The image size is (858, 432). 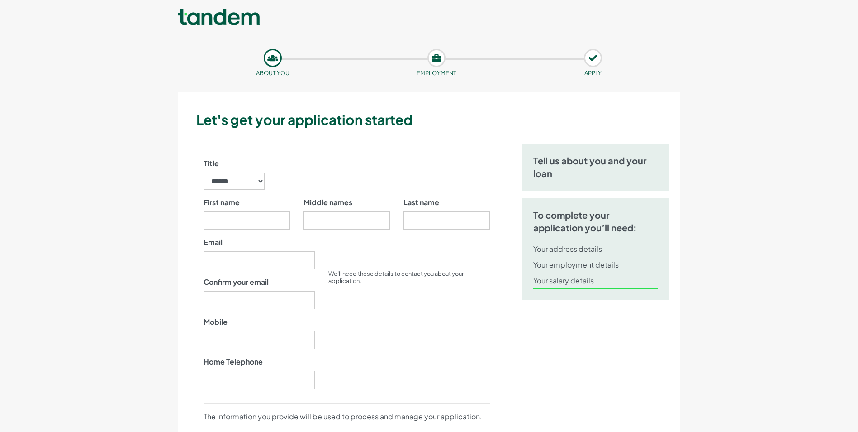 What do you see at coordinates (437, 73) in the screenshot?
I see `small: Employment` at bounding box center [437, 73].